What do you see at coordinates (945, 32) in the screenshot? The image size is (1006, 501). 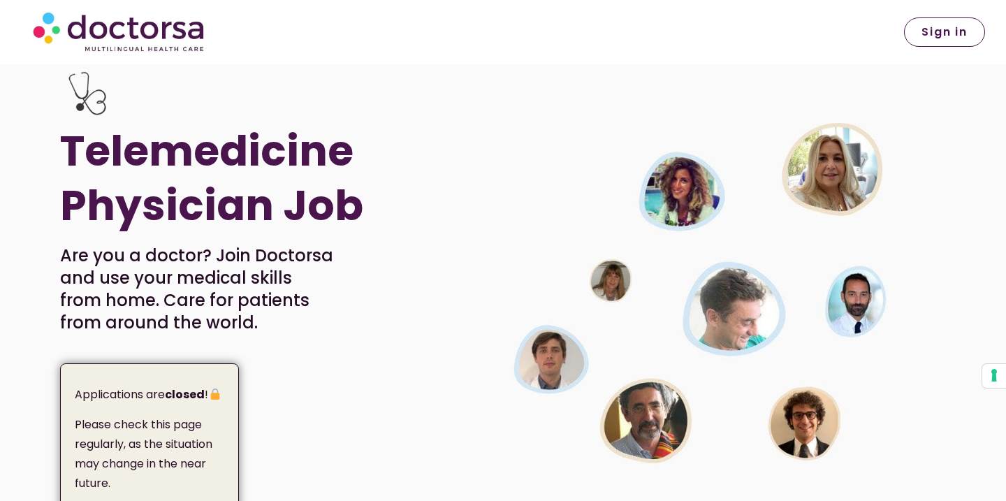 I see `span: Sign in` at bounding box center [945, 32].